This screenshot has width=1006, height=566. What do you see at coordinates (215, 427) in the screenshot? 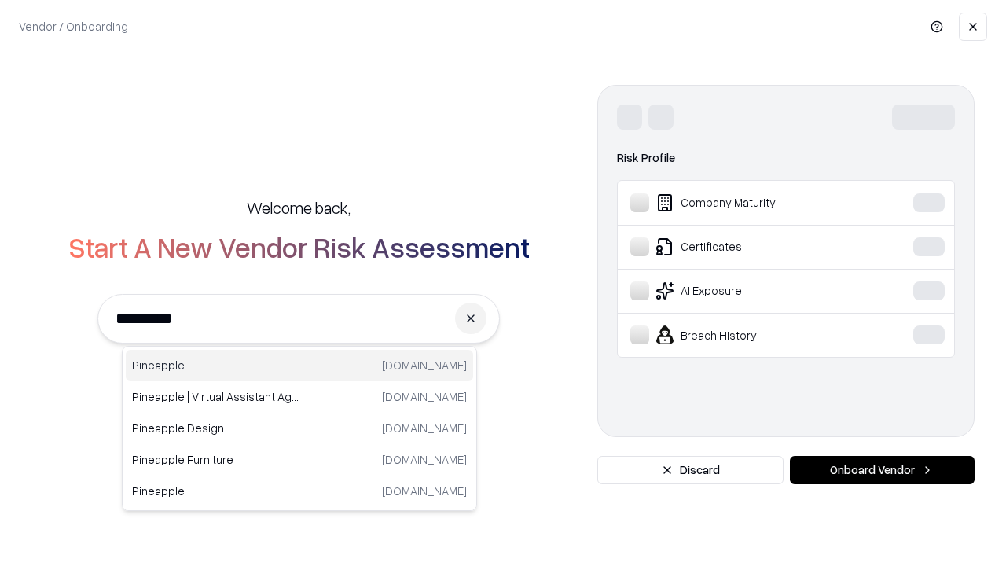
I see `p: Pineapple Design` at bounding box center [215, 427].